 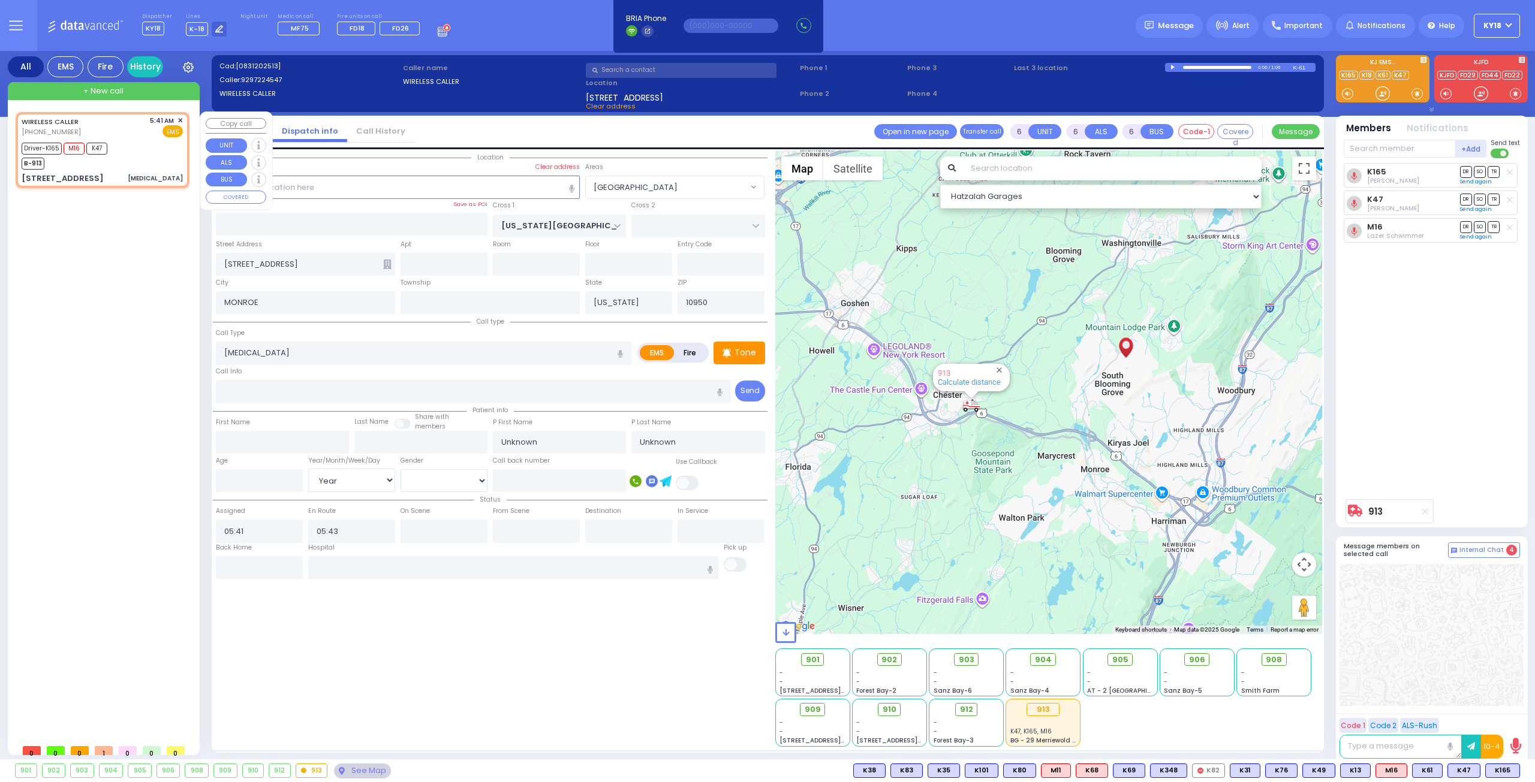 I want to click on button: BUS, so click(x=1156, y=131).